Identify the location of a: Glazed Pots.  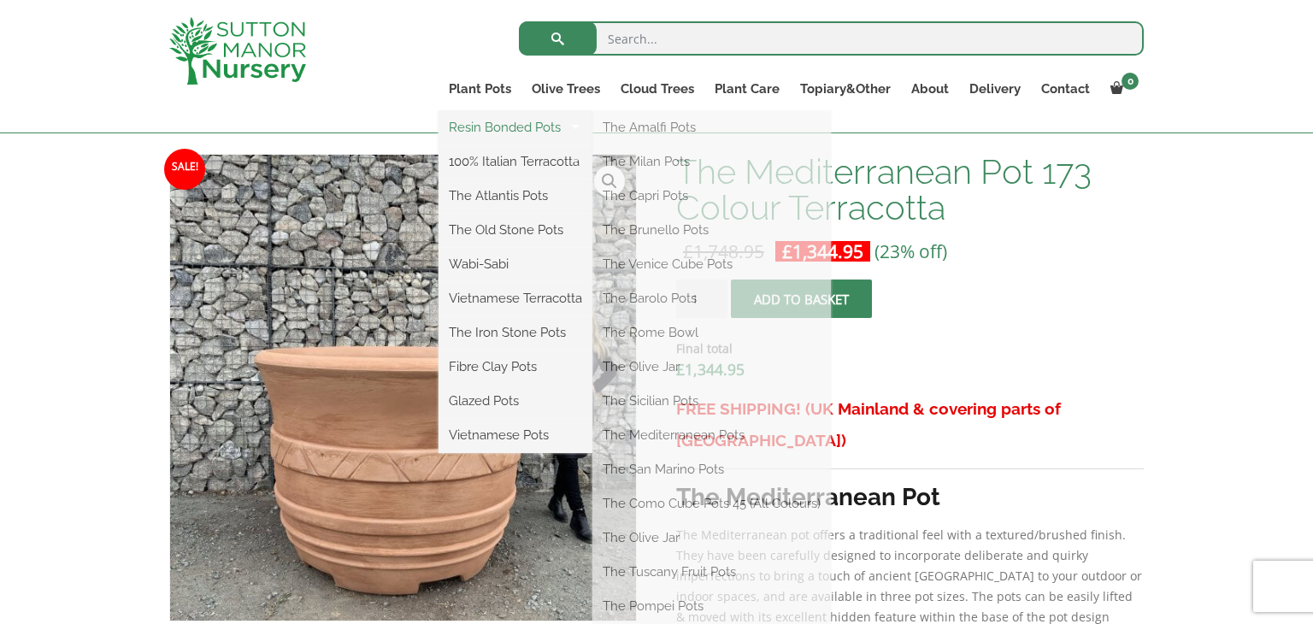
(515, 401).